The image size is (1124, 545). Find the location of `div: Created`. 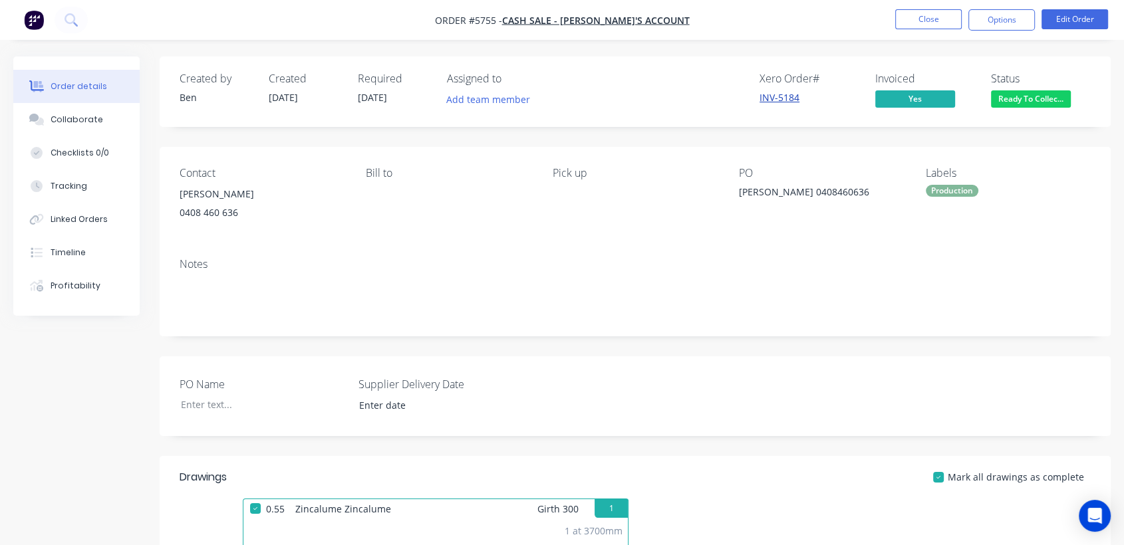

div: Created is located at coordinates (305, 78).